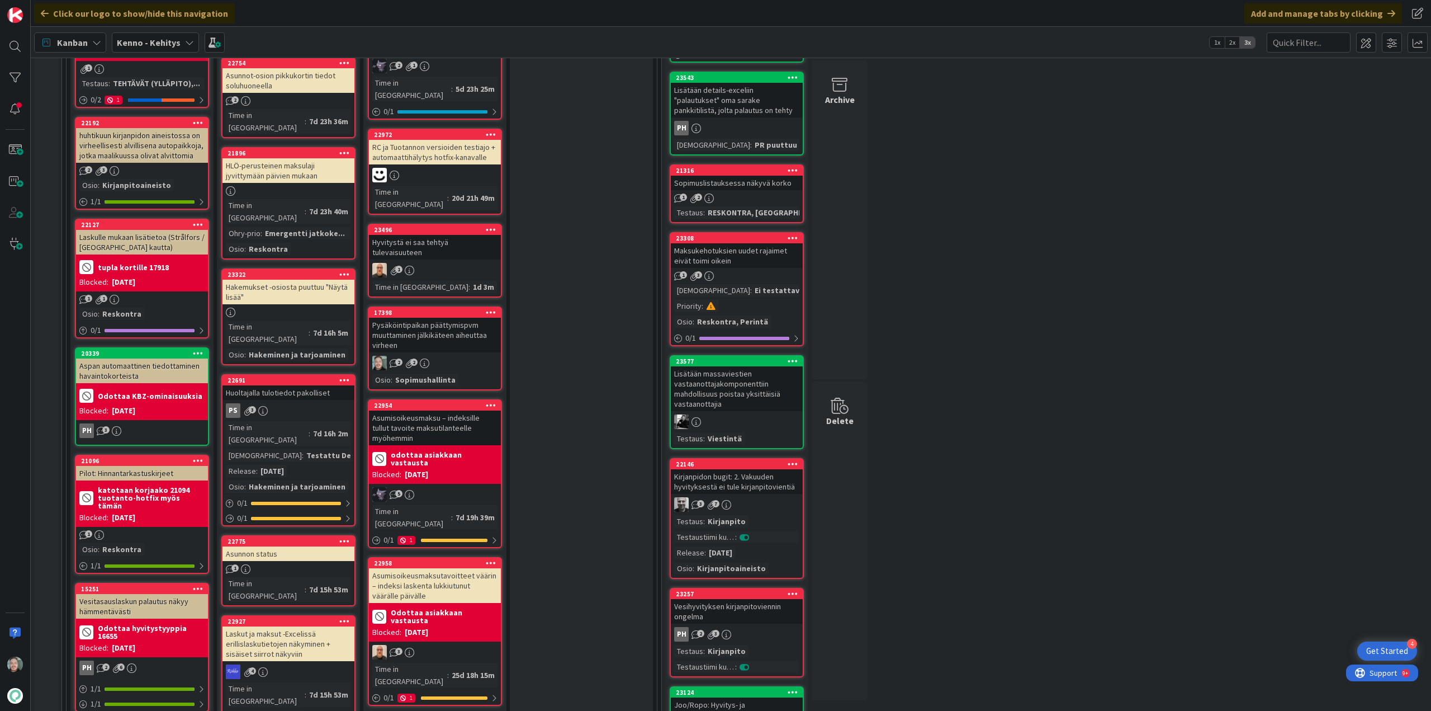 This screenshot has height=711, width=1431. Describe the element at coordinates (435, 247) in the screenshot. I see `div: Hyvitystä ei saa tehtyä tulevaisuuteen` at that location.